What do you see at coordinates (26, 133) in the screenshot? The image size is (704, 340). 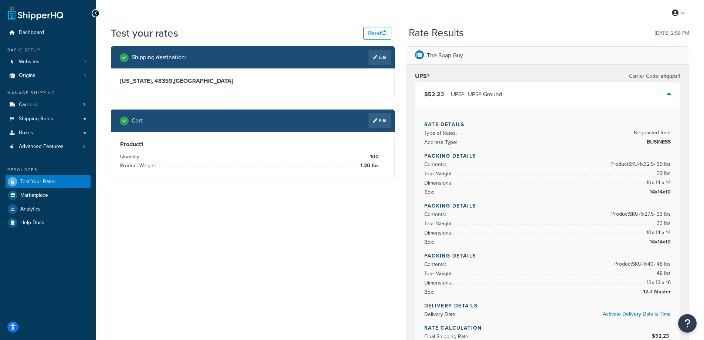 I see `span: Boxes` at bounding box center [26, 133].